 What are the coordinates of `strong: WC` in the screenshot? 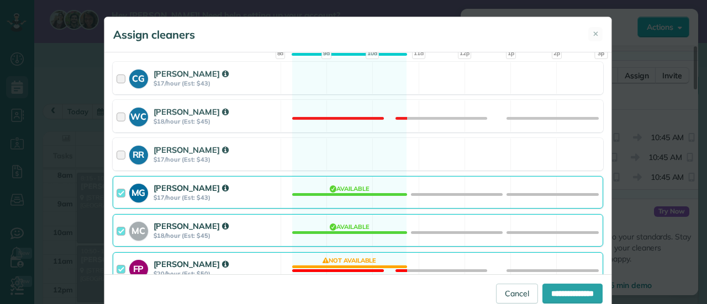 It's located at (139, 115).